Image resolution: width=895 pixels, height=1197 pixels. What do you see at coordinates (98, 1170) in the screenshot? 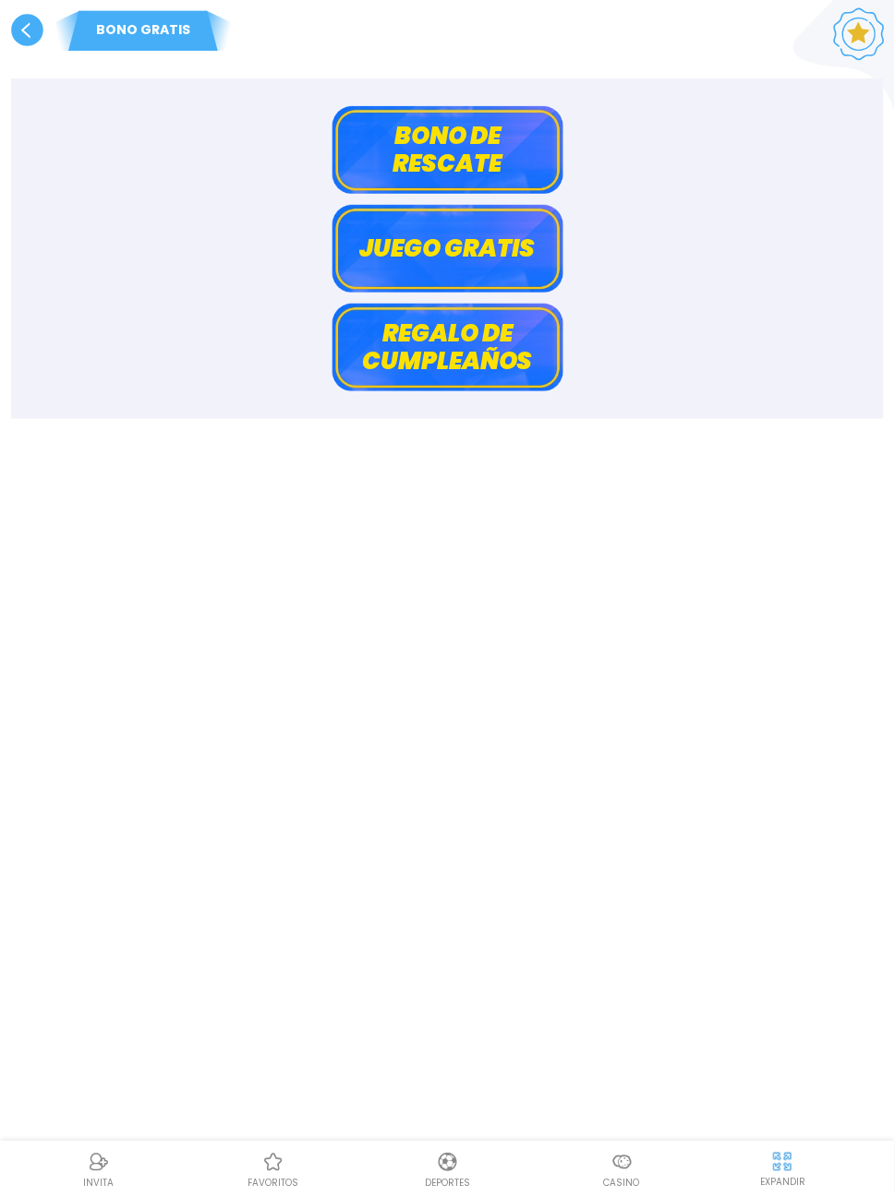
I see `a: ReferralReferralINVITA` at bounding box center [98, 1170].